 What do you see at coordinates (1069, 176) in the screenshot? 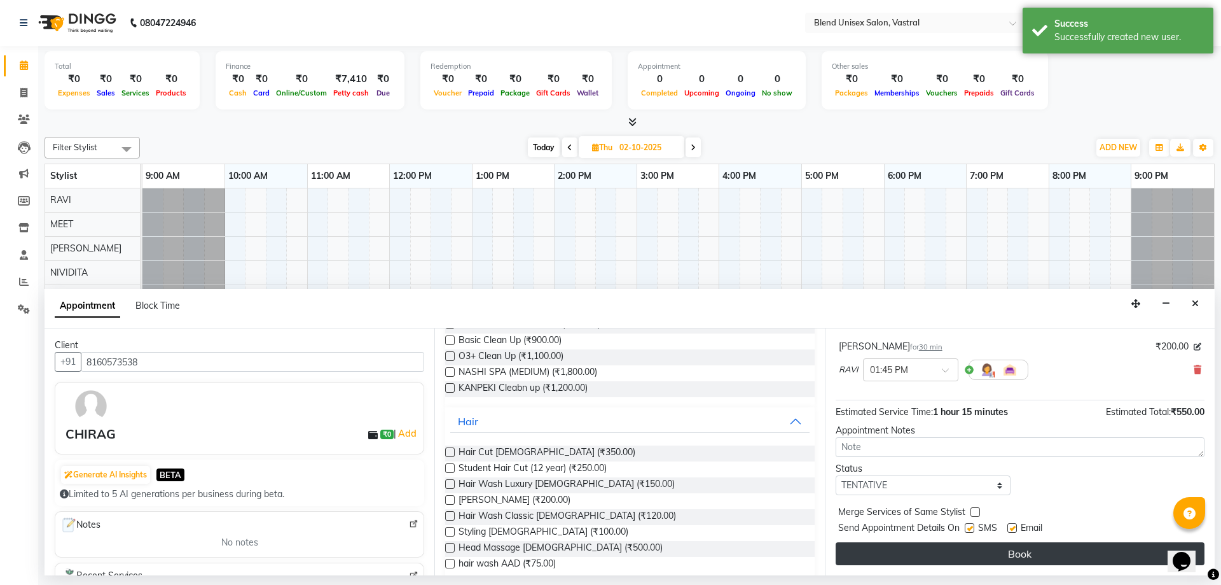
I see `a: 8:00 PM` at bounding box center [1069, 176].